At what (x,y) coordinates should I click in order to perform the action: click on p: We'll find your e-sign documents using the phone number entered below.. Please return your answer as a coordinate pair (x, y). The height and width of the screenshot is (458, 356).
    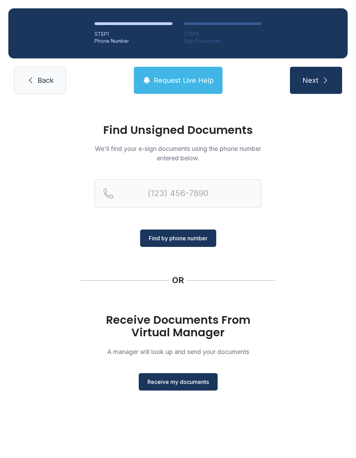
    Looking at the image, I should click on (178, 153).